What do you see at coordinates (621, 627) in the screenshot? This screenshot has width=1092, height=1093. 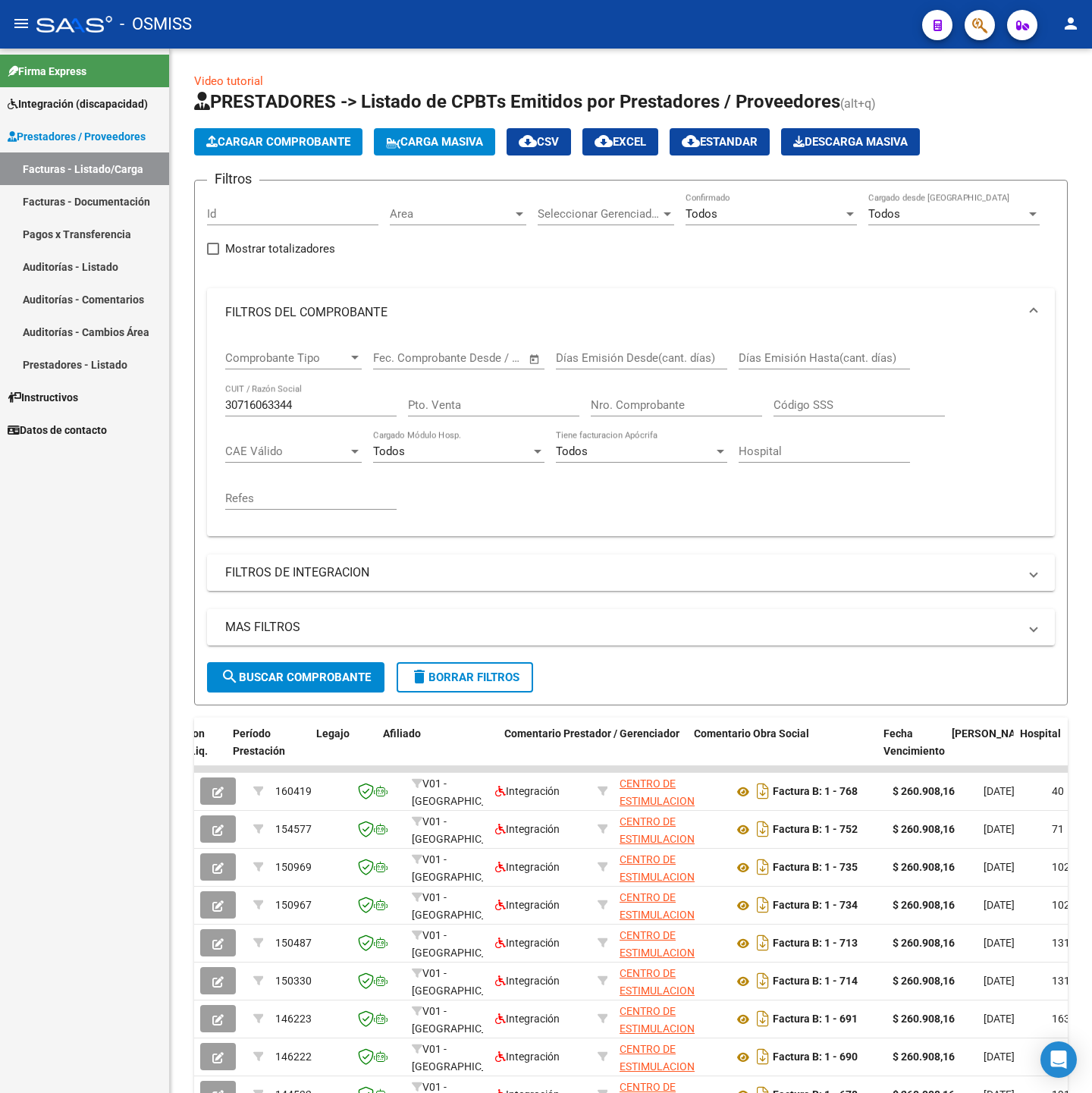 I see `mat-panel-title: MAS FILTROS` at bounding box center [621, 627].